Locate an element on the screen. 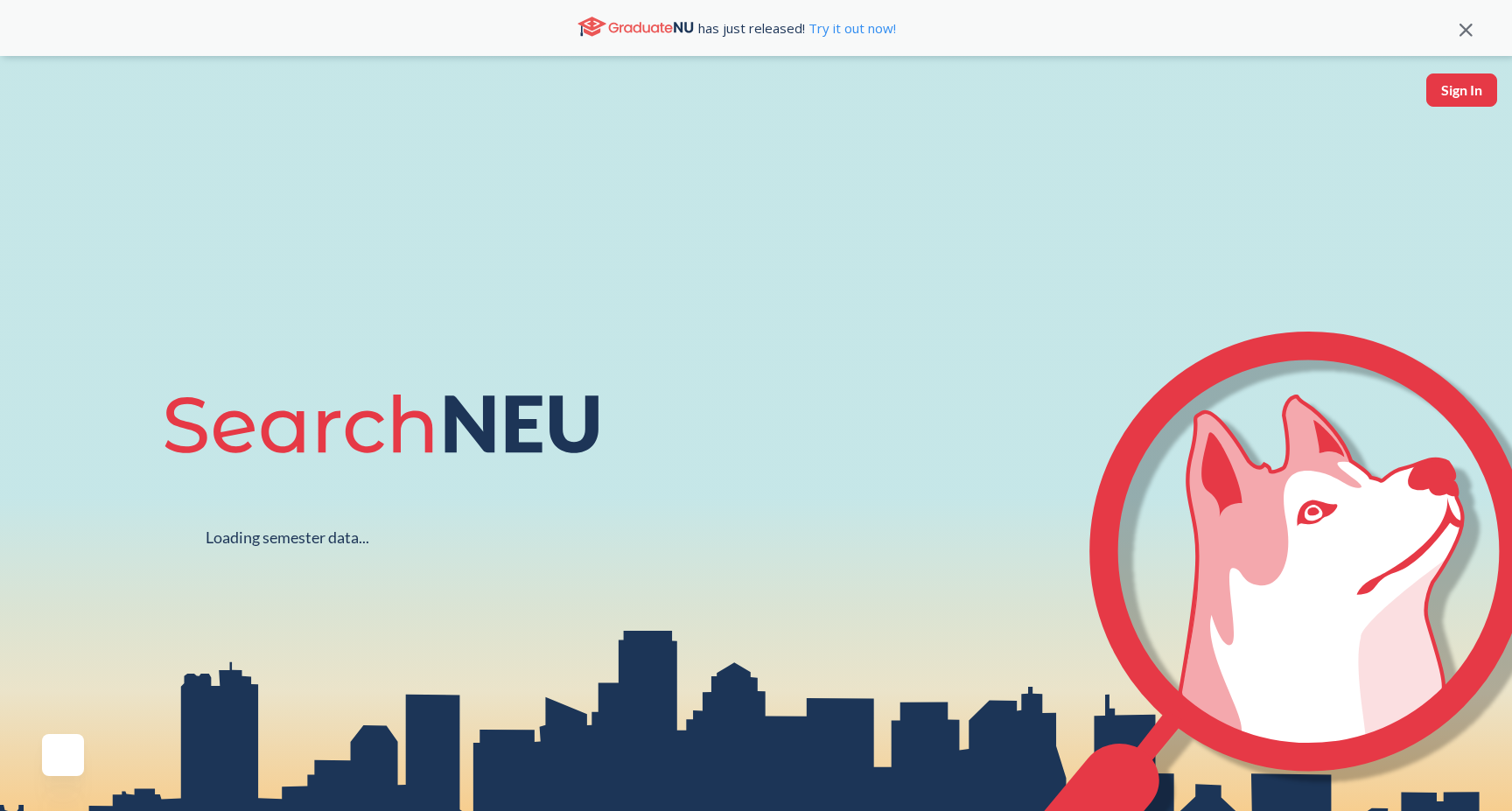 The height and width of the screenshot is (811, 1512). a: Try it out now! is located at coordinates (850, 28).